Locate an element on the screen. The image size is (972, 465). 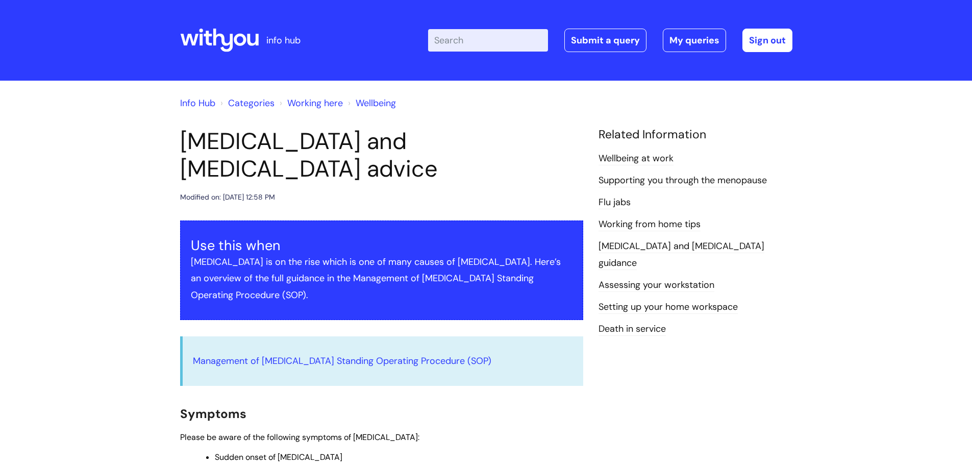
p: info hub is located at coordinates (283, 40).